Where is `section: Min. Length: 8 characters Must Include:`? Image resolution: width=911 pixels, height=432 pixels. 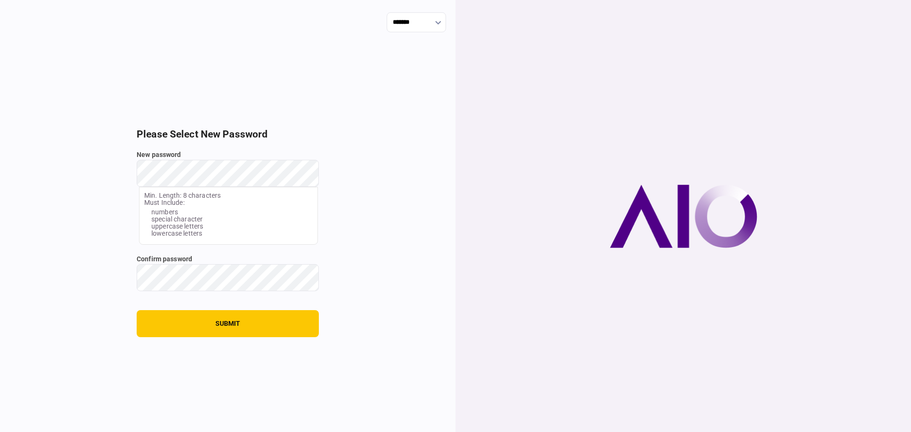
section: Min. Length: 8 characters Must Include: is located at coordinates (228, 216).